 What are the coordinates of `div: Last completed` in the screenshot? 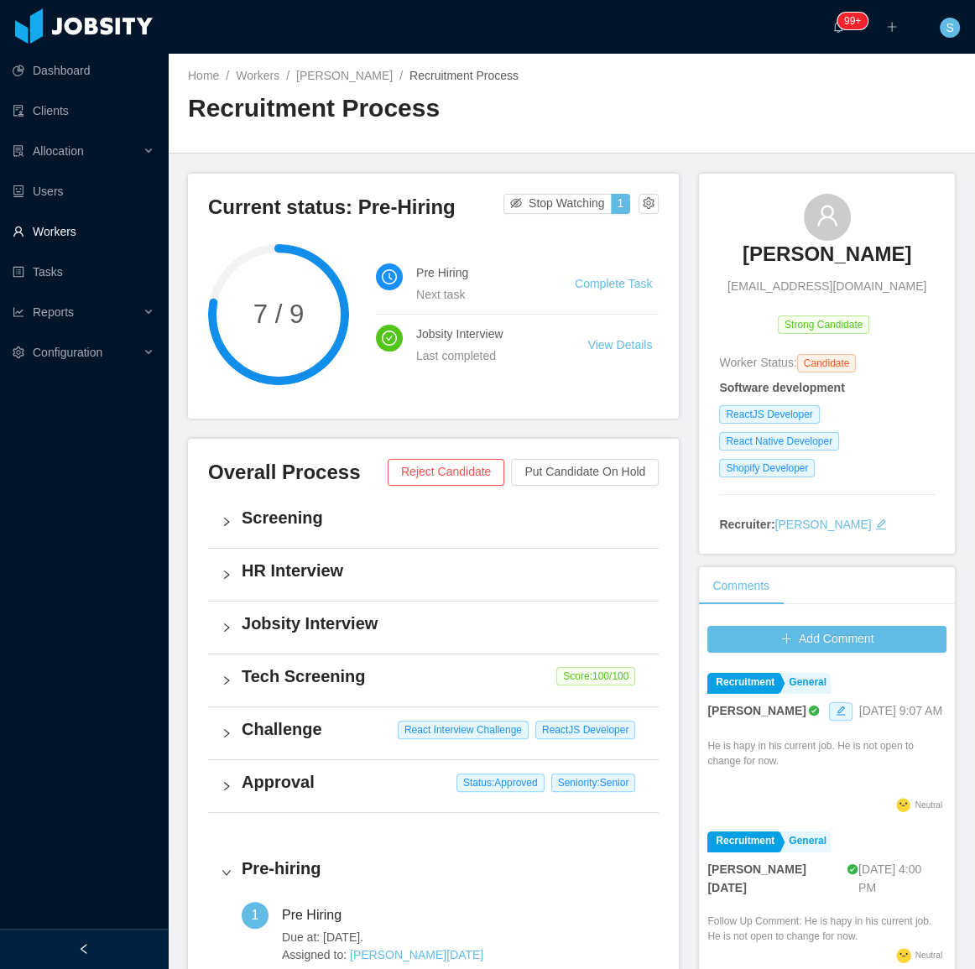 It's located at (482, 356).